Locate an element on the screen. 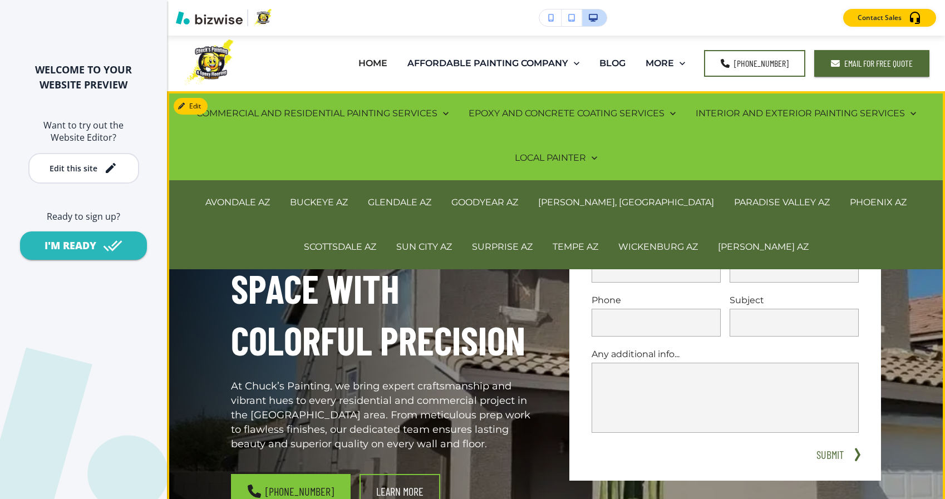  p: TEMPE AZ is located at coordinates (576, 247).